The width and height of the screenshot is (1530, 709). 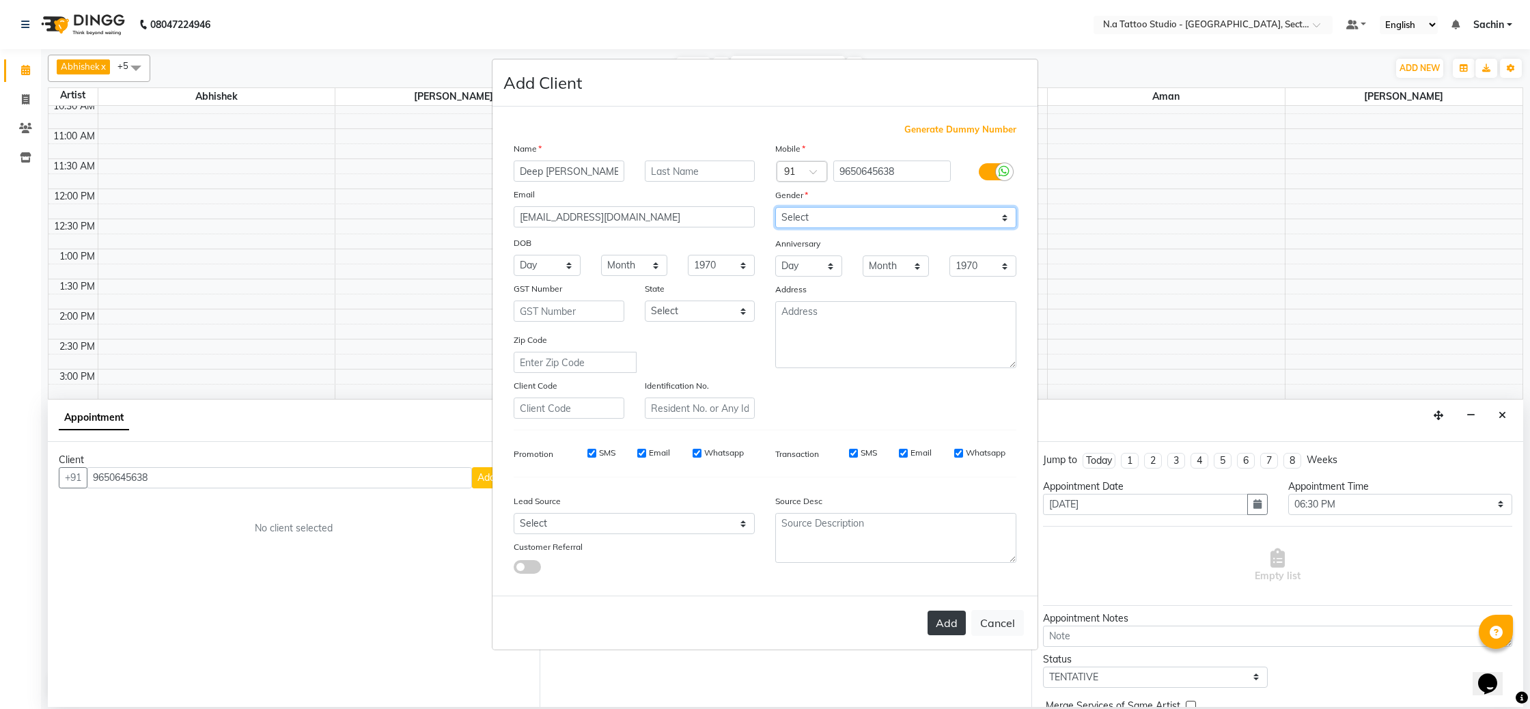 I want to click on label: Zip Code, so click(x=530, y=340).